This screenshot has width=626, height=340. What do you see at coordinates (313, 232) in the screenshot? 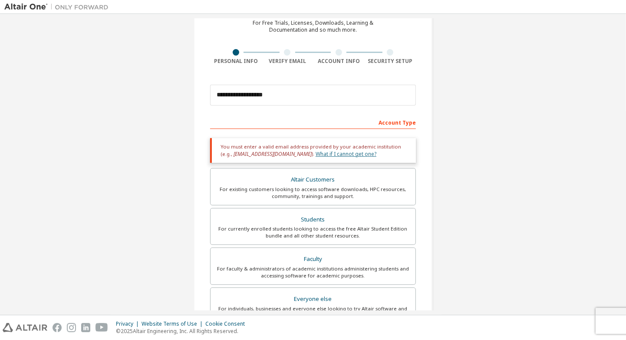
I see `div: For currently enrolled students looking to access the free Altair Student Edition bundle and all ...` at bounding box center [313, 232].